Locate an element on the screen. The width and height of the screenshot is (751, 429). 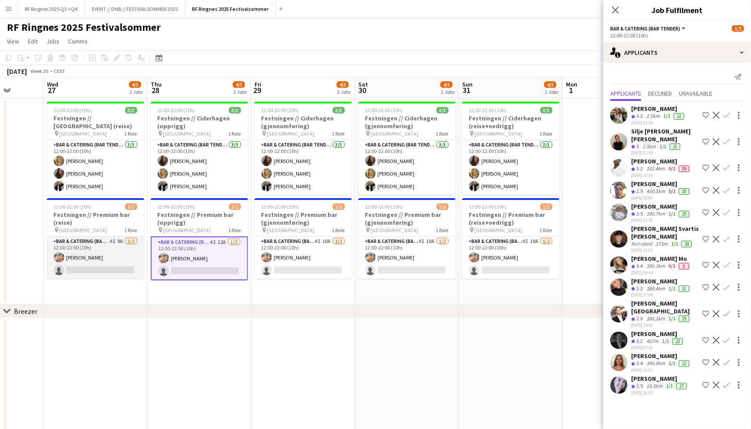
span: 2.6 is located at coordinates (640, 318).